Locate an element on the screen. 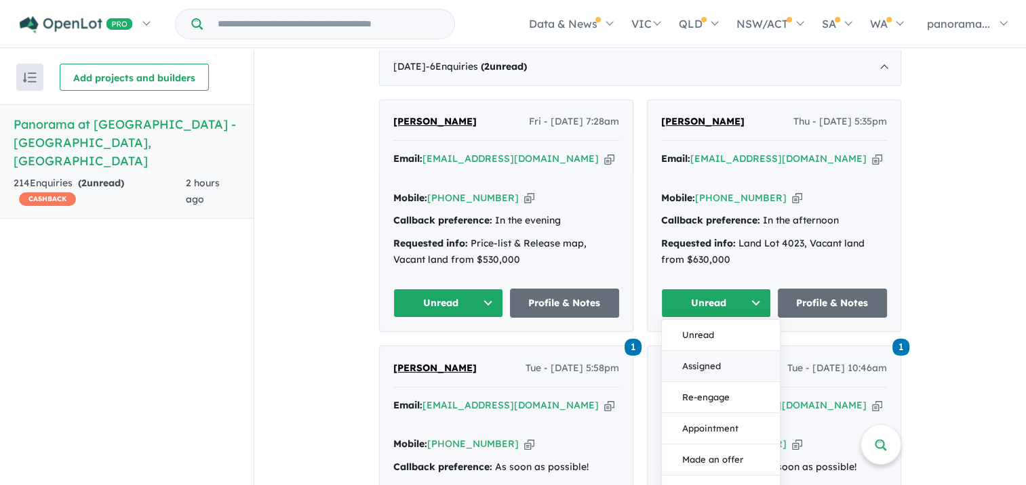 Image resolution: width=1026 pixels, height=485 pixels. button: Add projects and builders is located at coordinates (134, 77).